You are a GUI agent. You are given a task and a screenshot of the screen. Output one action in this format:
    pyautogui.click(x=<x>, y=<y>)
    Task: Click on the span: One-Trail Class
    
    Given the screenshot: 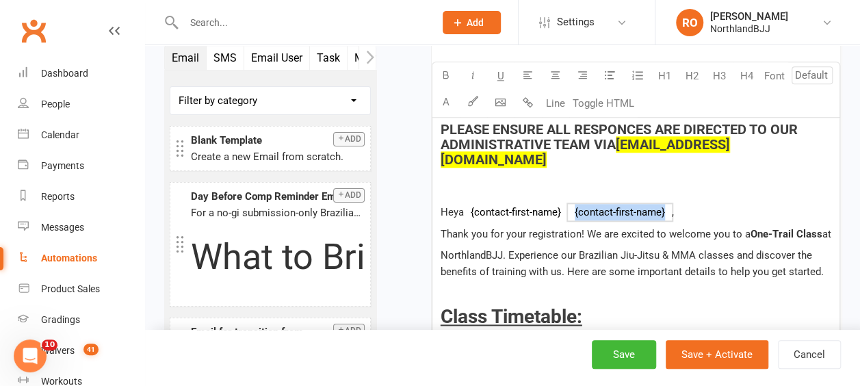 What is the action you would take?
    pyautogui.click(x=786, y=234)
    